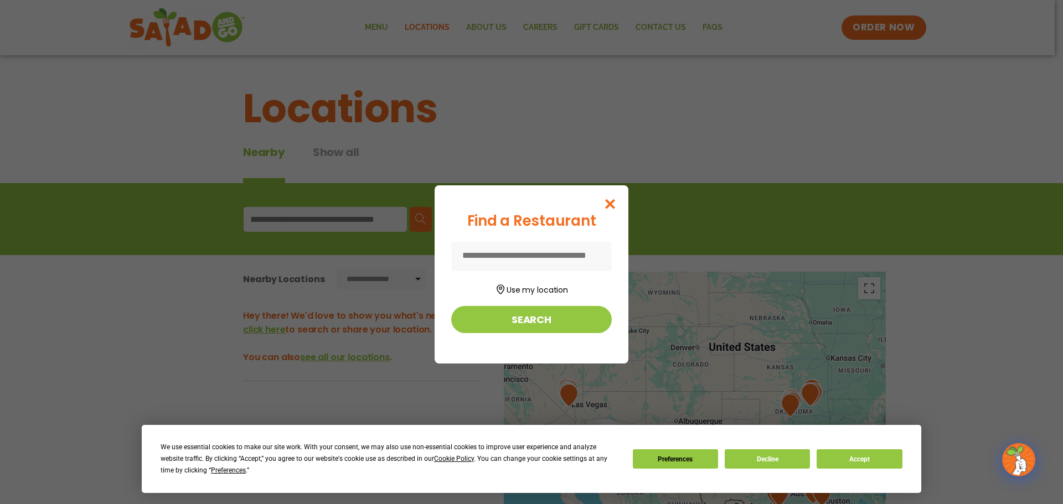 This screenshot has width=1063, height=504. Describe the element at coordinates (610, 204) in the screenshot. I see `button: Close modal` at that location.